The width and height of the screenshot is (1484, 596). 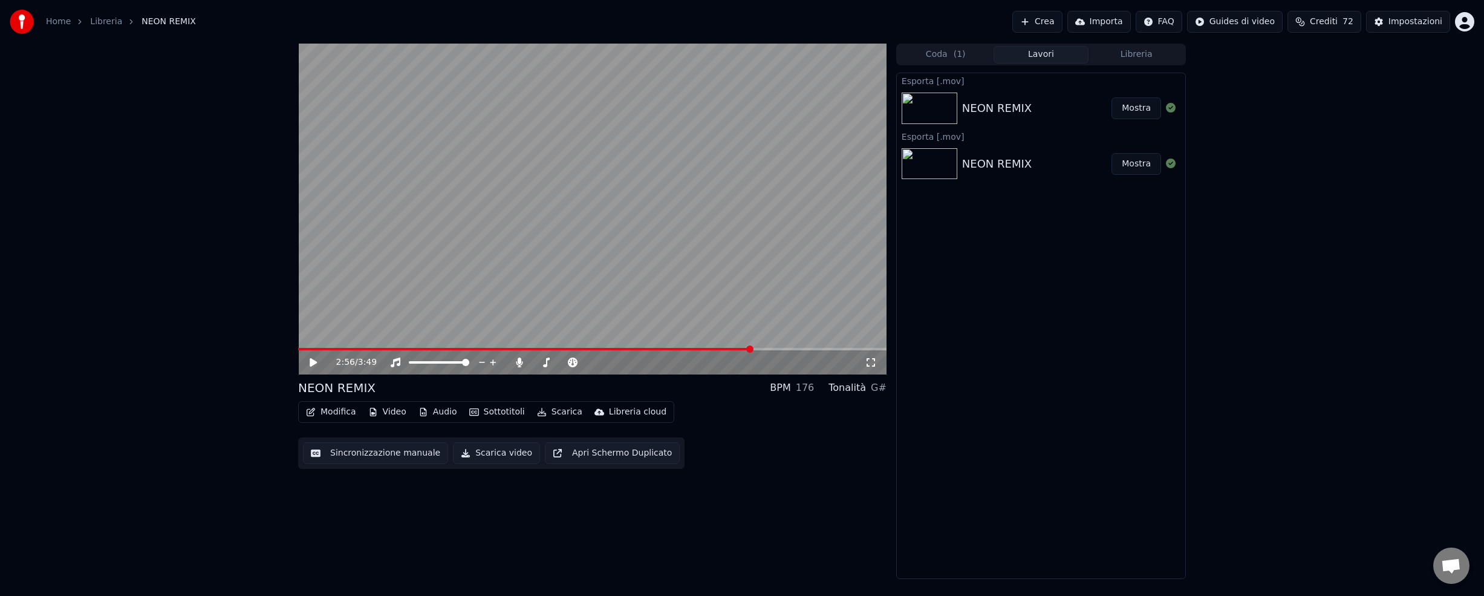 What do you see at coordinates (1324, 22) in the screenshot?
I see `button: Crediti72` at bounding box center [1324, 22].